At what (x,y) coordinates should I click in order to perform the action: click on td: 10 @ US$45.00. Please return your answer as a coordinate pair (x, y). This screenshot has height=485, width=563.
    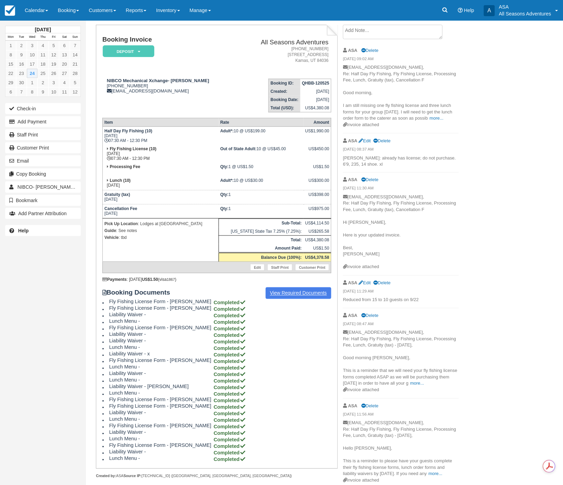
    Looking at the image, I should click on (261, 154).